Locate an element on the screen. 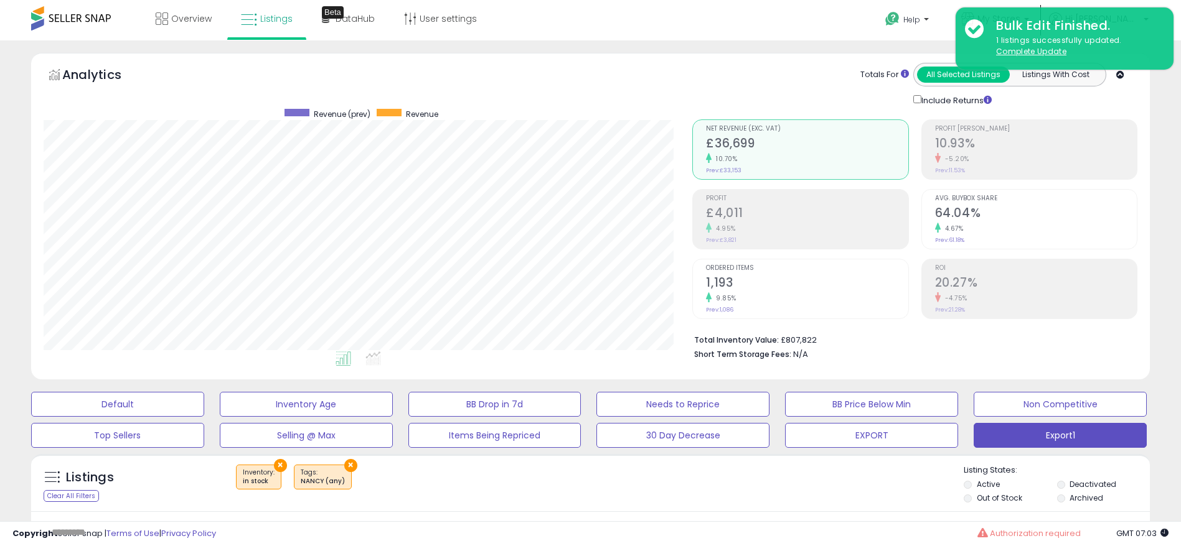  h2: £36,699 is located at coordinates (806, 144).